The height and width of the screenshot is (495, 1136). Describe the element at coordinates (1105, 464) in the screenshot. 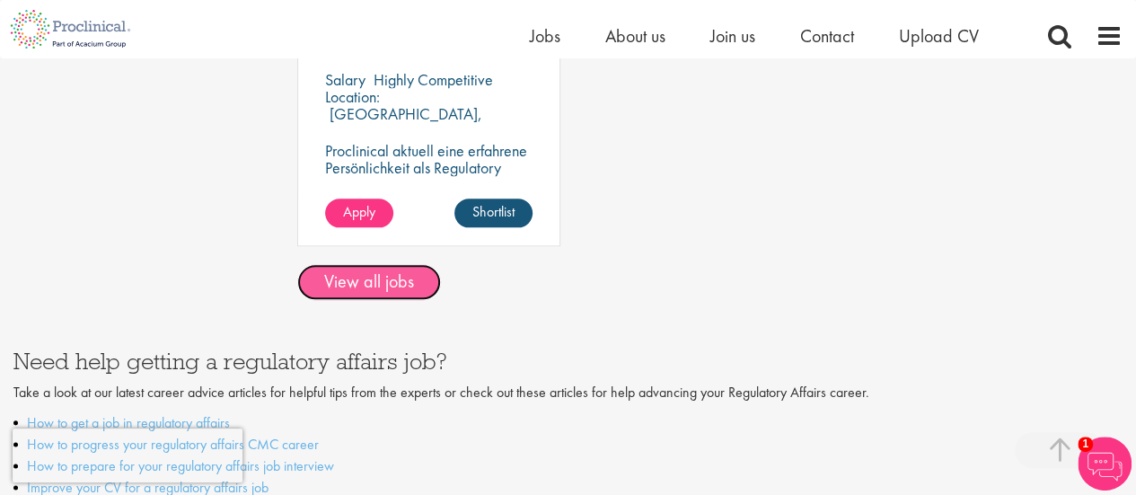

I see `img: Chatbot` at that location.